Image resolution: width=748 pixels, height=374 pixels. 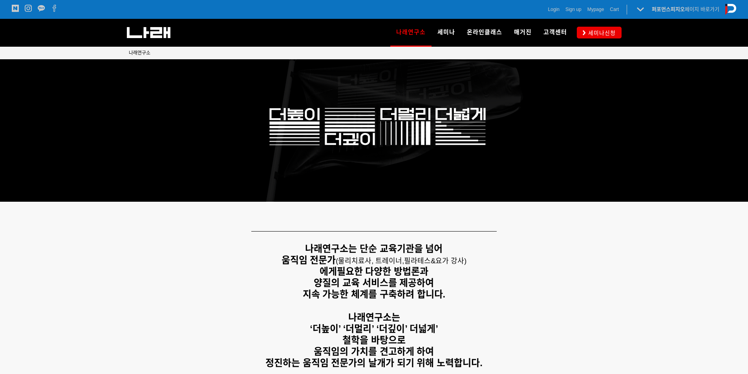 What do you see at coordinates (574, 9) in the screenshot?
I see `span: Sign up` at bounding box center [574, 9].